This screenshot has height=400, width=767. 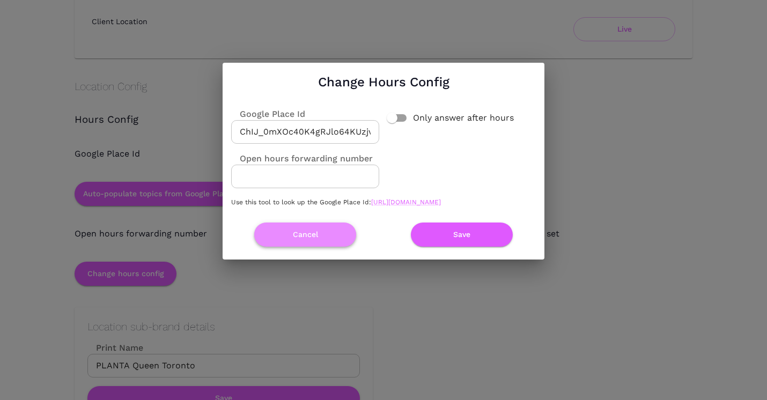 I want to click on button: Save, so click(x=462, y=234).